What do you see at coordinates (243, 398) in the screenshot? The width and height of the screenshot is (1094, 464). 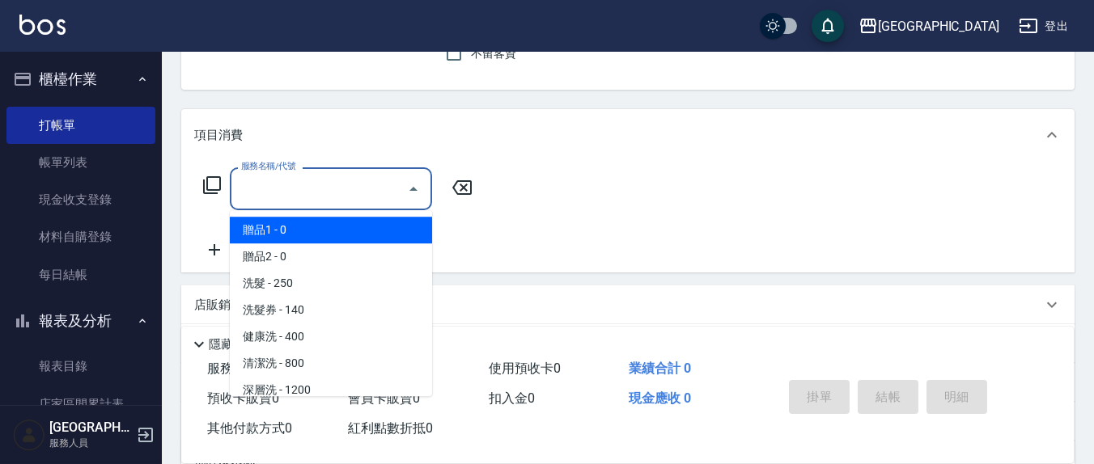 I see `span: 預收卡販賣 0` at bounding box center [243, 398].